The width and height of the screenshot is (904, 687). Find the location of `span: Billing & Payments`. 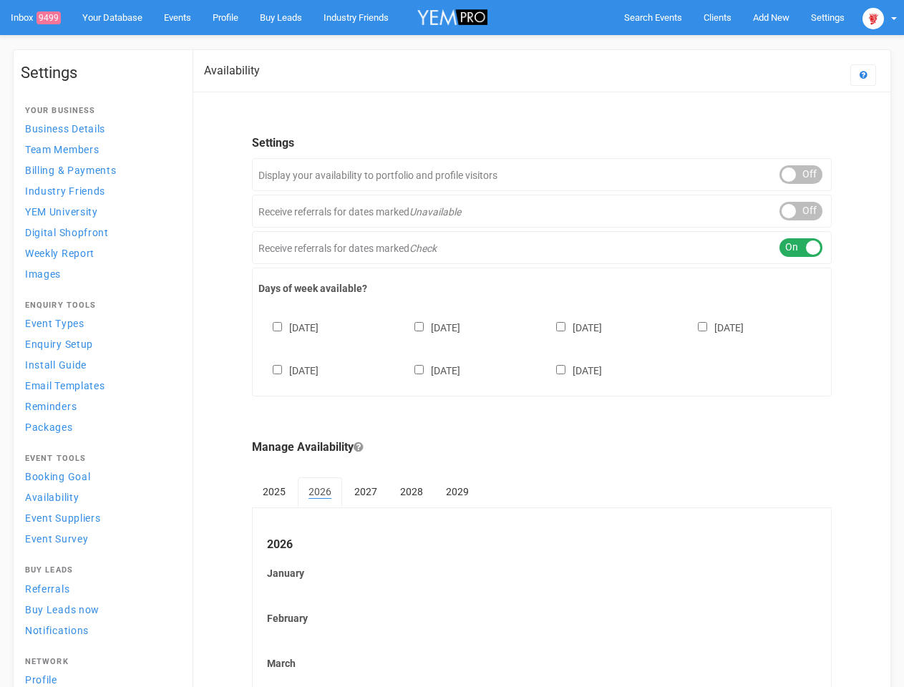

span: Billing & Payments is located at coordinates (71, 170).